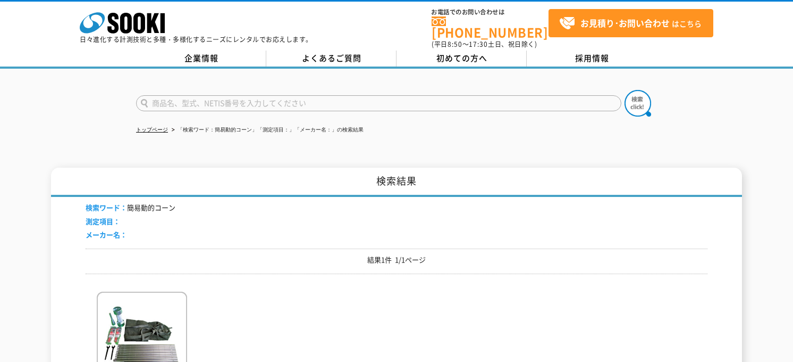 The height and width of the screenshot is (362, 793). What do you see at coordinates (631, 23) in the screenshot?
I see `span: はこちら` at bounding box center [631, 23].